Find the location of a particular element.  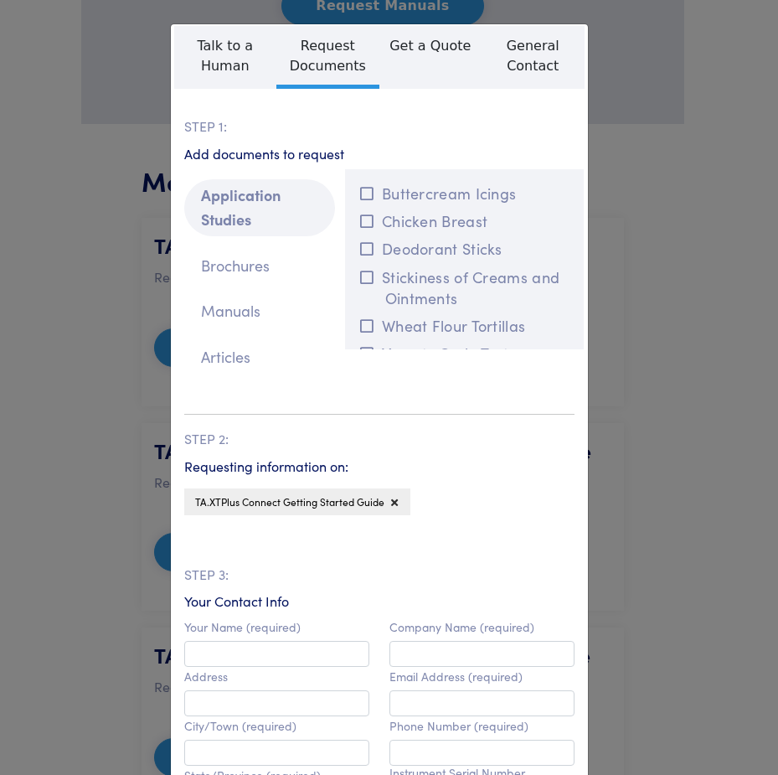

span: Get a Quote is located at coordinates (431, 45).